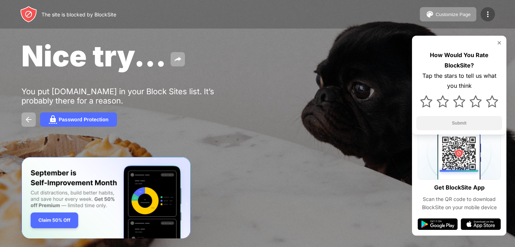 The width and height of the screenshot is (515, 247). I want to click on img: app-store.svg, so click(481, 225).